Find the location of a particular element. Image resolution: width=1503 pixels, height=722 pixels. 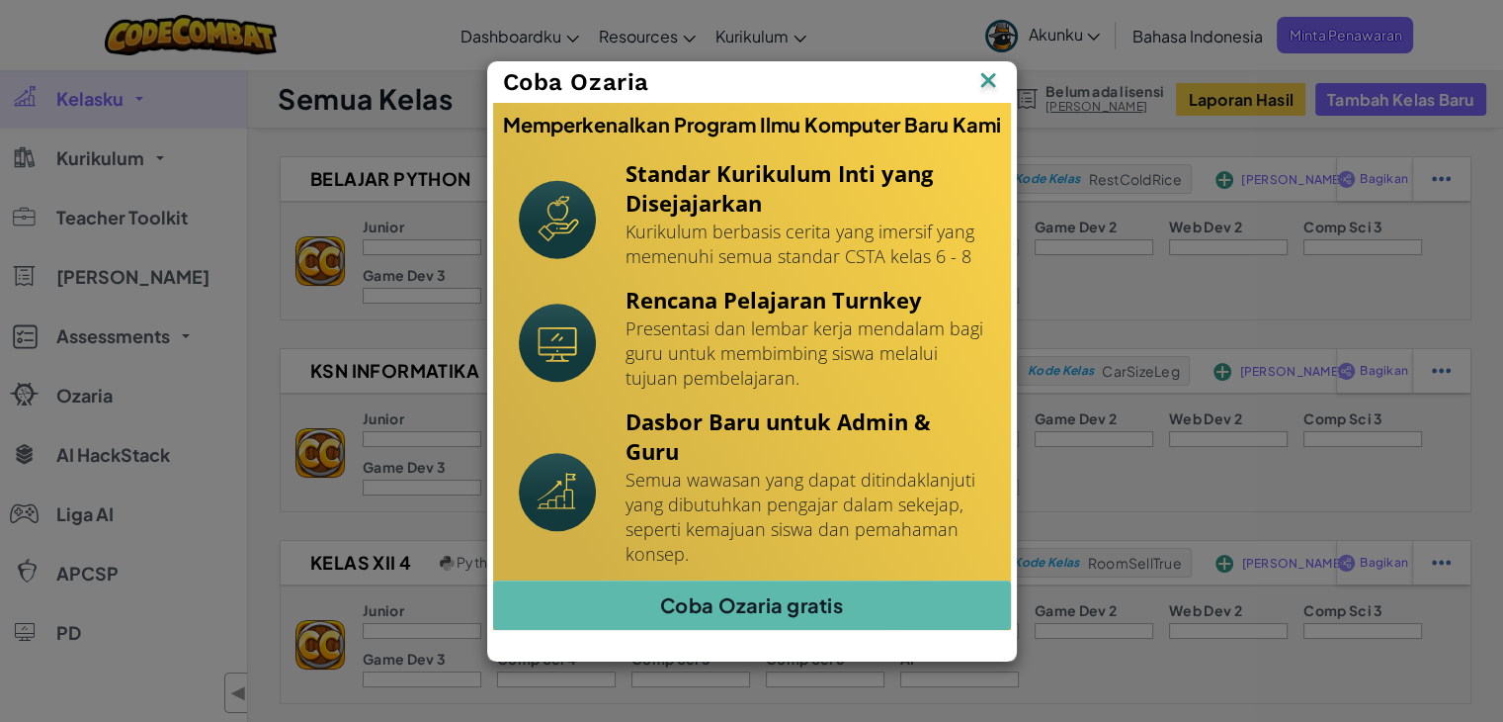

img: Icon_StandardsAlignment.svg is located at coordinates (557, 219).